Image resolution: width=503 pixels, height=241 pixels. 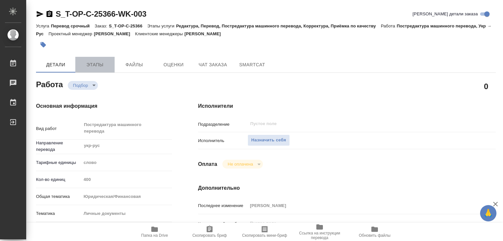 I want to click on span: Папка на Drive, so click(x=154, y=236).